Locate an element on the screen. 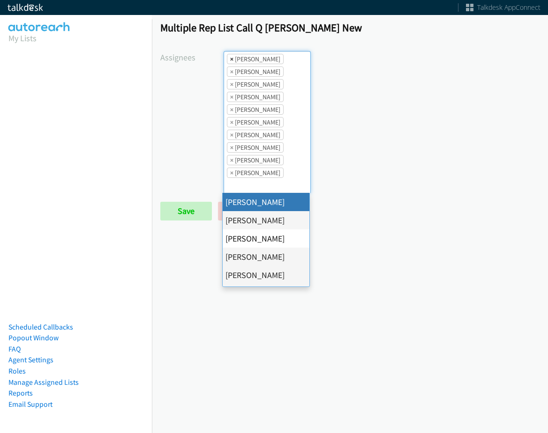 The height and width of the screenshot is (433, 548). li: Rodnika Murphy is located at coordinates (255, 148).